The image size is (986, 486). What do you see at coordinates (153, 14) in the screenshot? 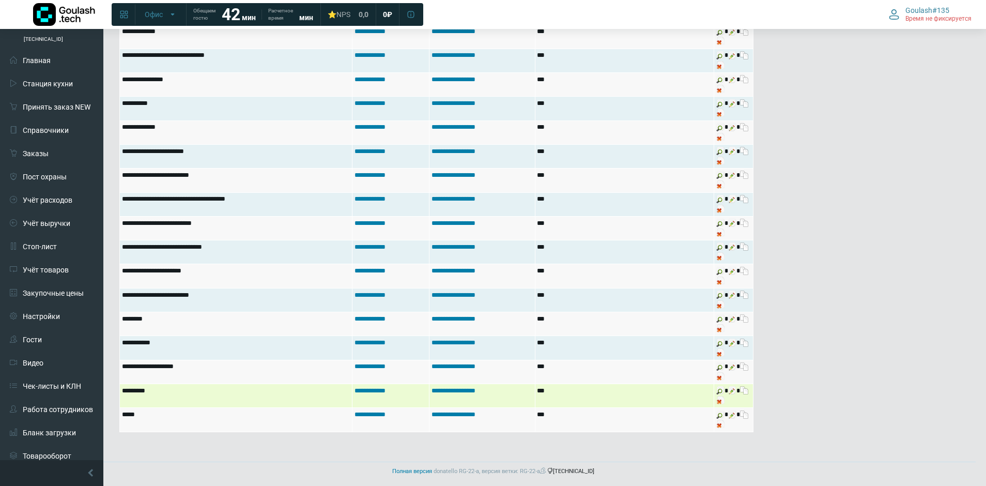
I see `span: Офис` at bounding box center [153, 14].